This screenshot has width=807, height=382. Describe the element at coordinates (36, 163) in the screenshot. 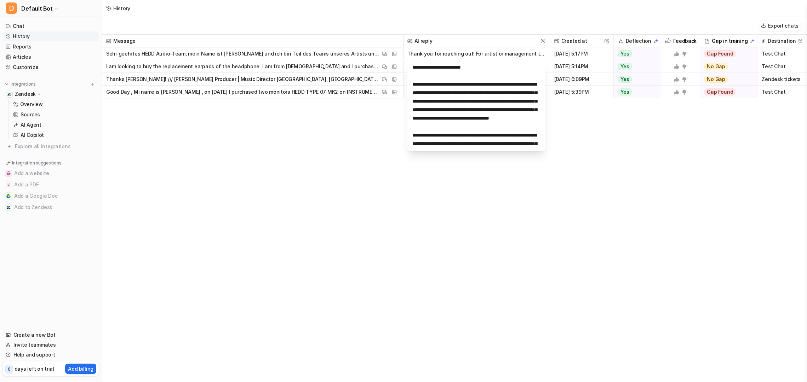

I see `p: Integration suggestions` at that location.